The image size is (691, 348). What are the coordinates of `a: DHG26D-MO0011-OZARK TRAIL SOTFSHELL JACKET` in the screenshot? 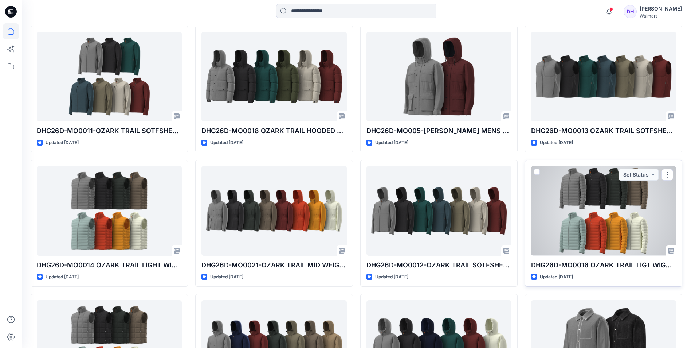 It's located at (109, 76).